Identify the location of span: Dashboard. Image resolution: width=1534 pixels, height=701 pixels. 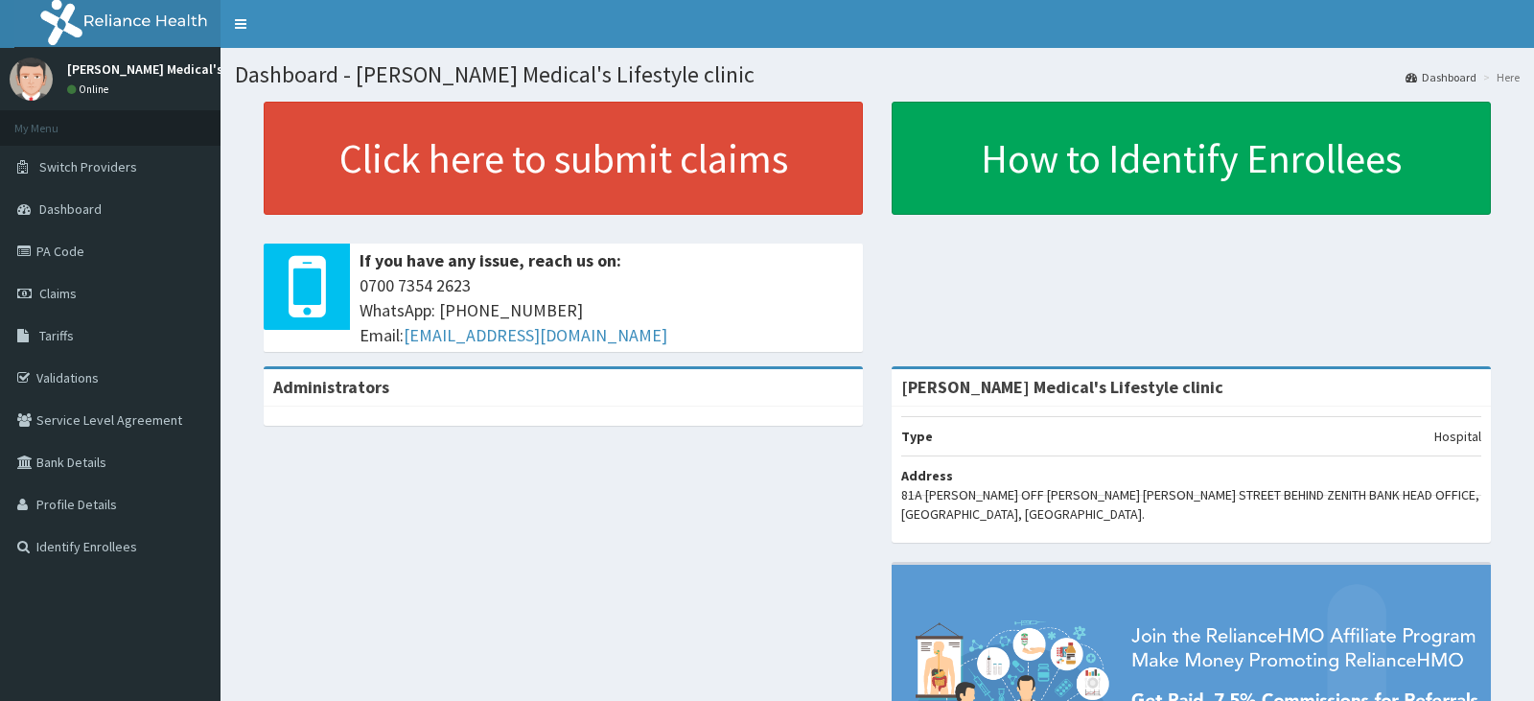
(70, 209).